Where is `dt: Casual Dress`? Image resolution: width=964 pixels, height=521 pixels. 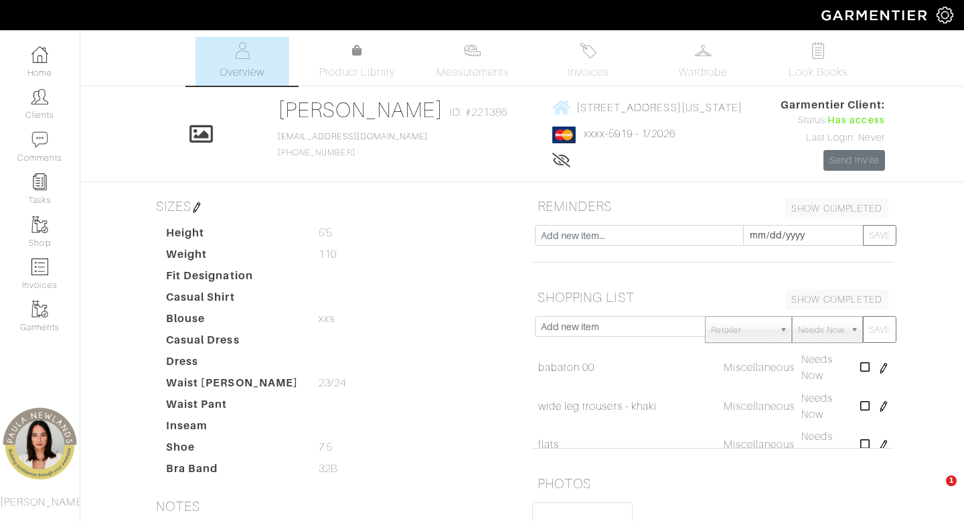 dt: Casual Dress is located at coordinates (232, 343).